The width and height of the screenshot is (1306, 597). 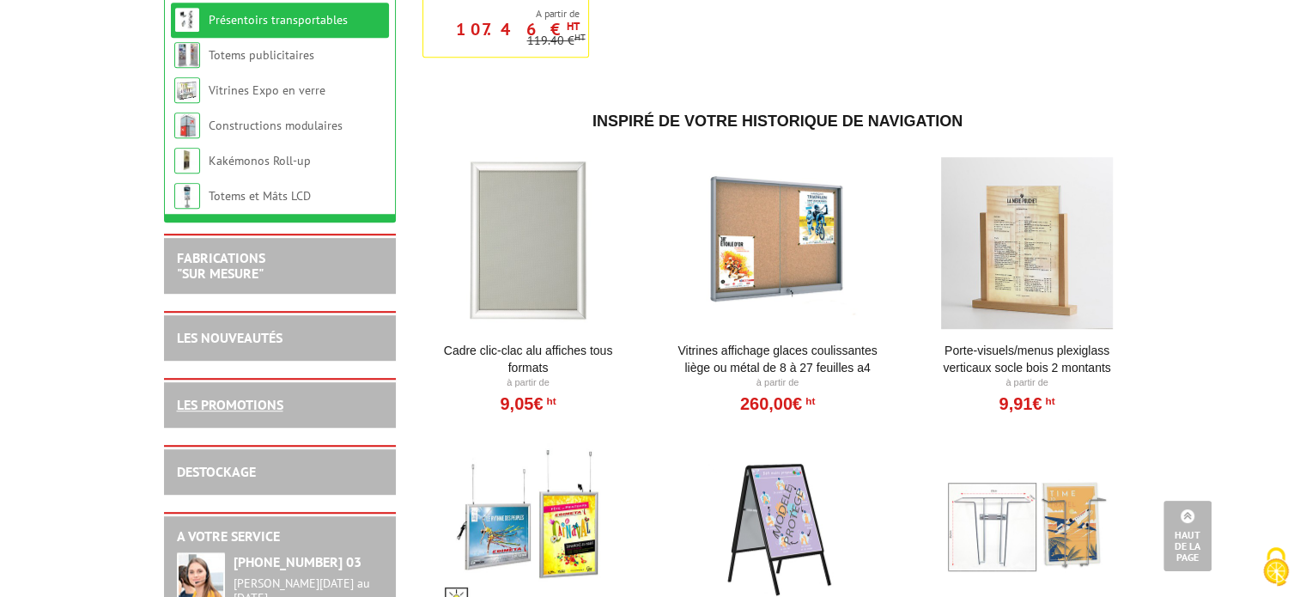 I want to click on a: Porte-Visuels/Menus Plexiglass Verticaux Socle Bois 2 Montants, so click(x=1027, y=359).